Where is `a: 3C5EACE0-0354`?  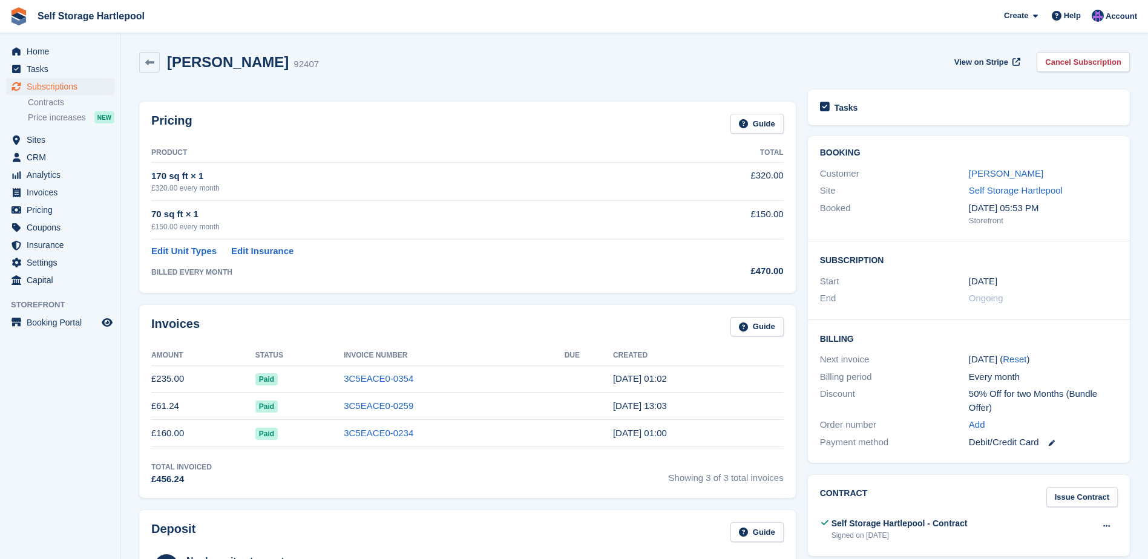
a: 3C5EACE0-0354 is located at coordinates (378, 378).